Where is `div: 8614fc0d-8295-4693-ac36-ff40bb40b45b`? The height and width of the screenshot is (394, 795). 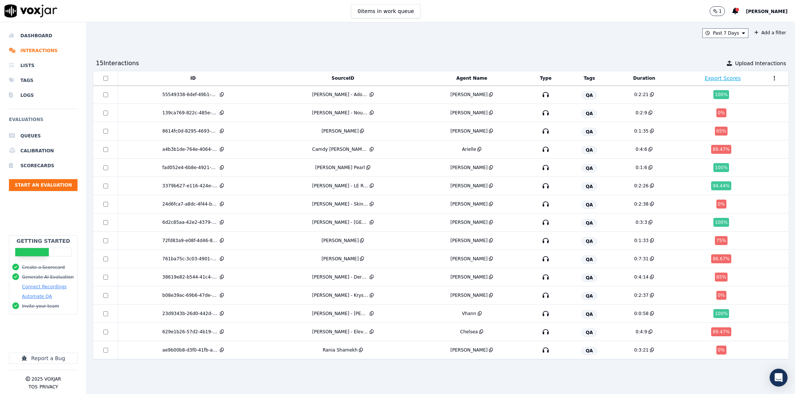 div: 8614fc0d-8295-4693-ac36-ff40bb40b45b is located at coordinates (190, 131).